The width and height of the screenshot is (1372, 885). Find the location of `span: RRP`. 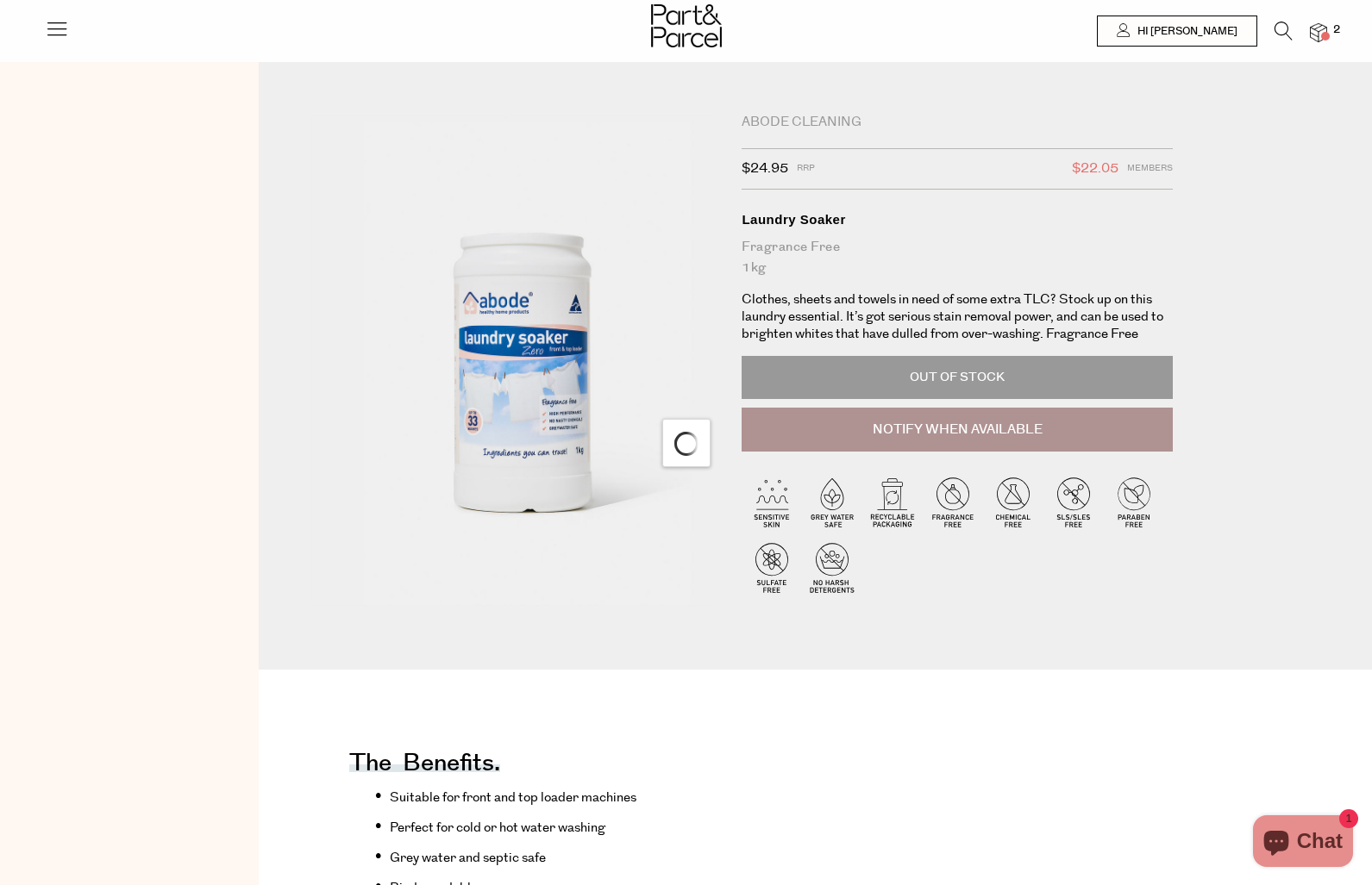

span: RRP is located at coordinates (806, 169).